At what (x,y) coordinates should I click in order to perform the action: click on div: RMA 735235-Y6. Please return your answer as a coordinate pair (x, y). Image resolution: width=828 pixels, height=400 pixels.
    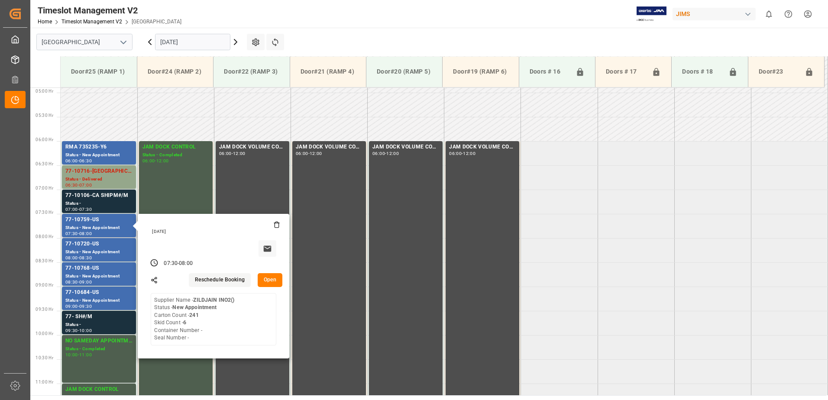
    Looking at the image, I should click on (99, 147).